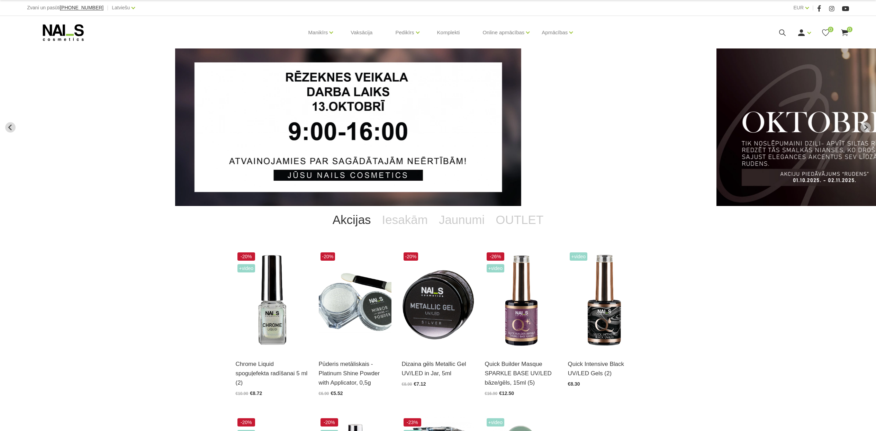 The image size is (876, 431). What do you see at coordinates (438, 369) in the screenshot?
I see `a: Dizaina gēls Metallic Gel UV/LED in Jar, 5ml` at bounding box center [438, 369].